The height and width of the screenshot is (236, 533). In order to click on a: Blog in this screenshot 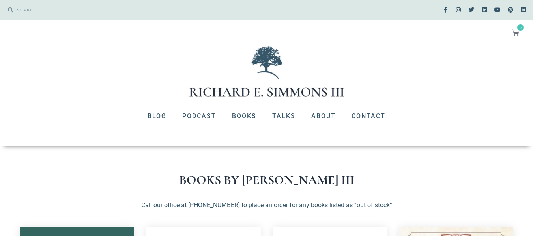, I will do `click(157, 116)`.